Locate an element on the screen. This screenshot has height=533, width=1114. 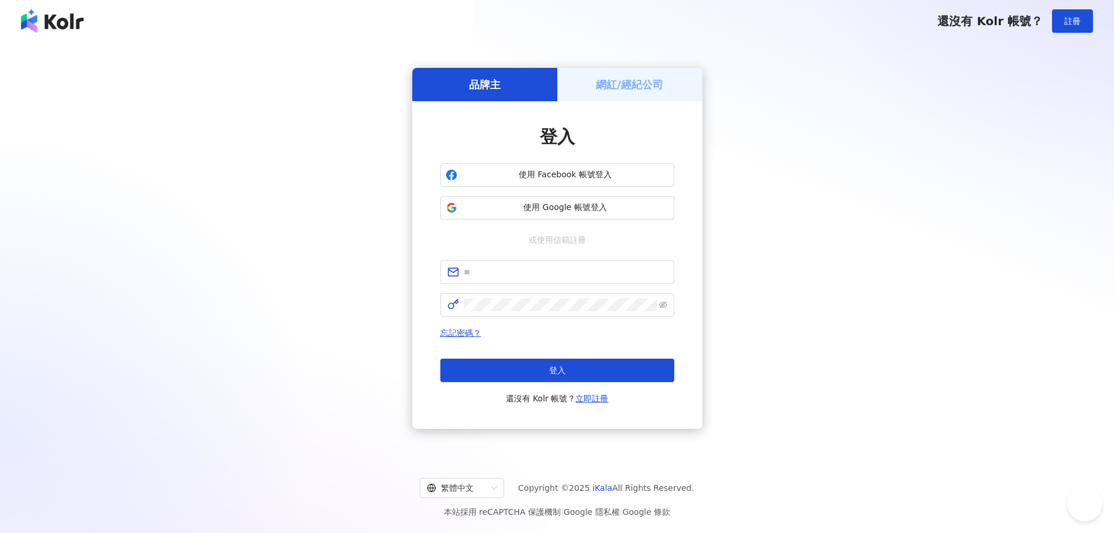
h5: 網紅/經紀公司 is located at coordinates (629, 84).